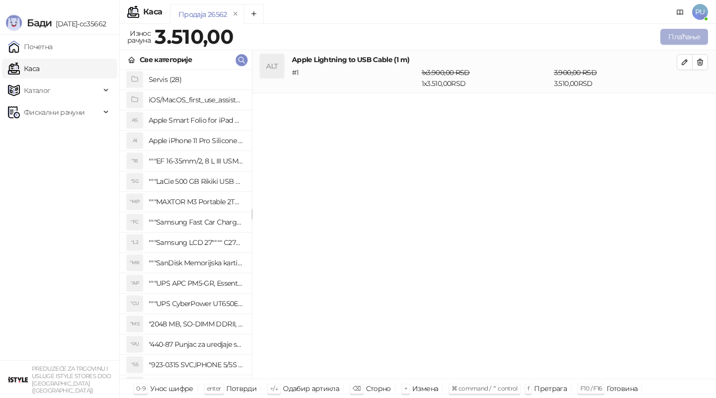  What do you see at coordinates (378, 389) in the screenshot?
I see `div: Сторно` at bounding box center [378, 389].